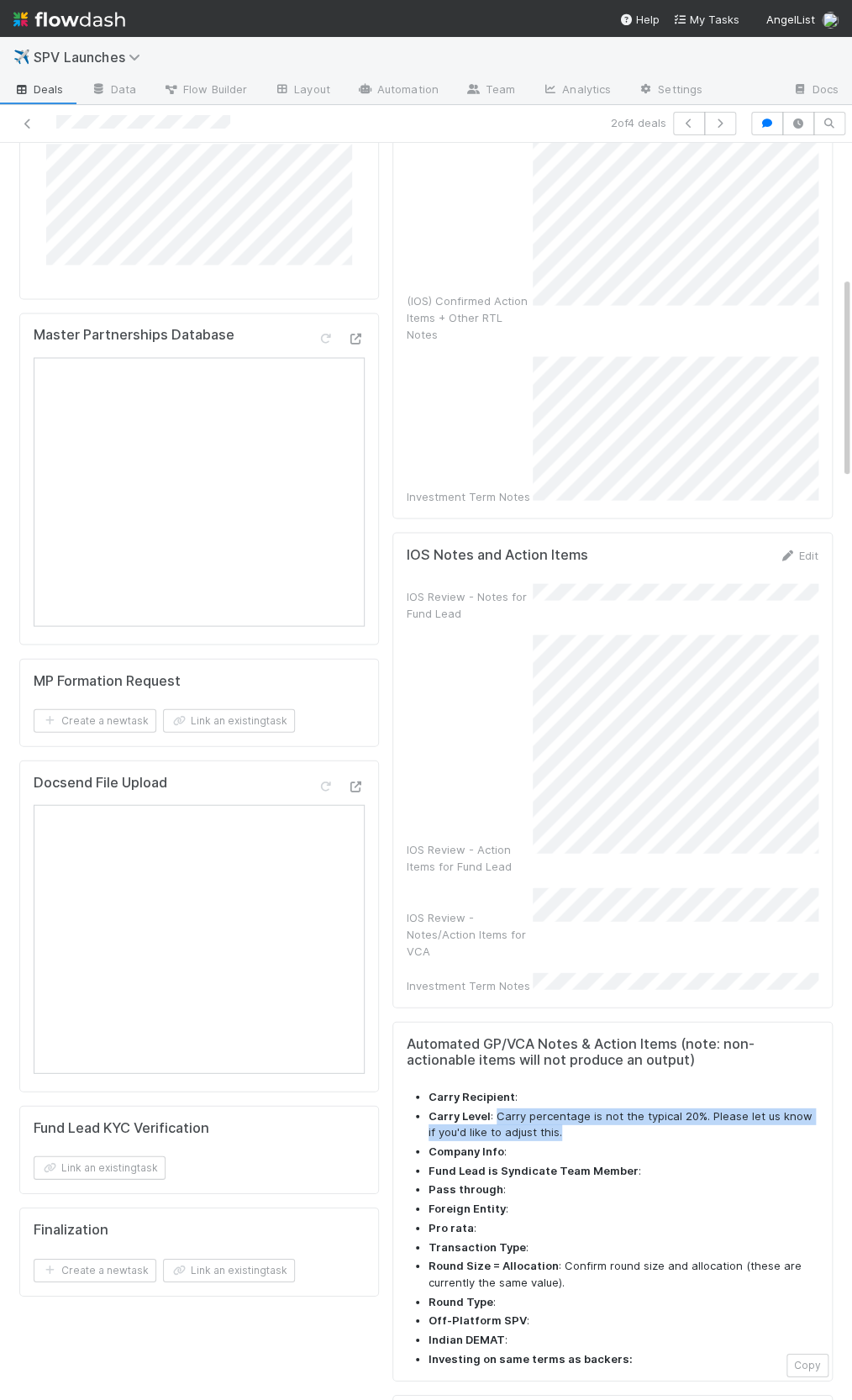 The image size is (852, 1400). What do you see at coordinates (38, 89) in the screenshot?
I see `span: Deals` at bounding box center [38, 89].